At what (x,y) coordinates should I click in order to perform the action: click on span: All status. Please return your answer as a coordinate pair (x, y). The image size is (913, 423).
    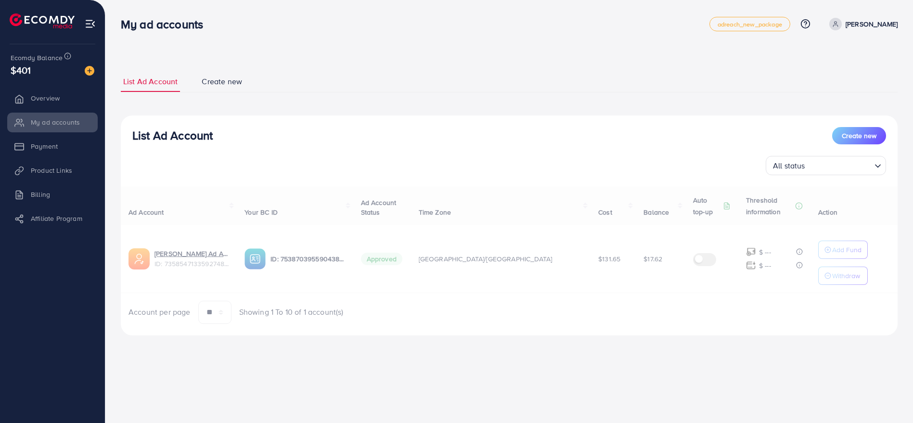
    Looking at the image, I should click on (789, 166).